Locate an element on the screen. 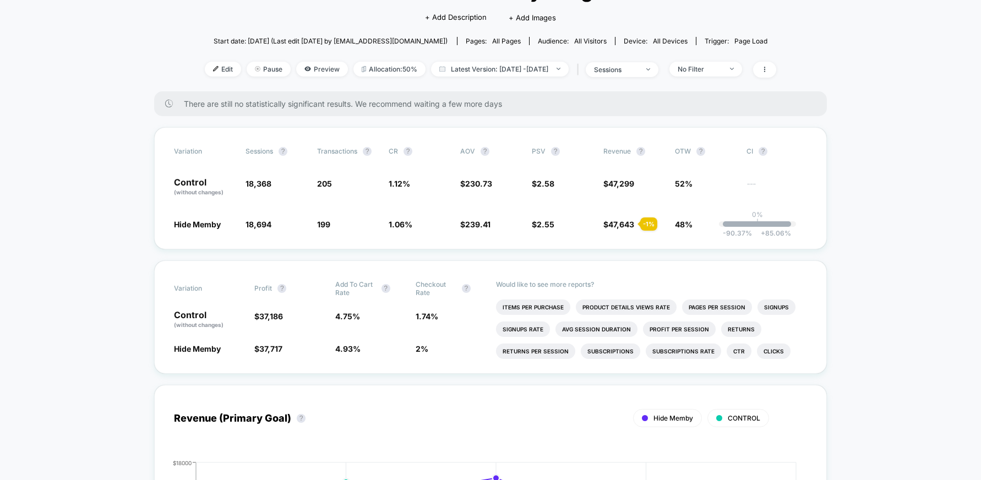  span: 1.12 % is located at coordinates (399, 183).